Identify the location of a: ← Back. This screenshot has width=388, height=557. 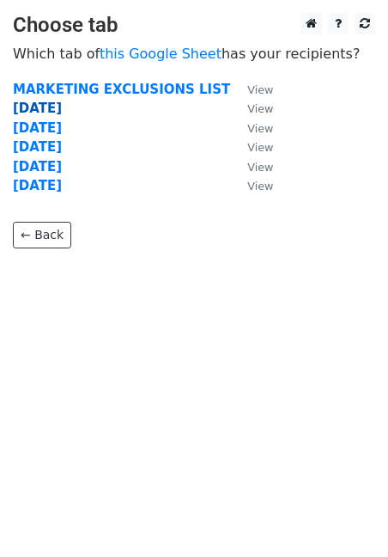
(42, 235).